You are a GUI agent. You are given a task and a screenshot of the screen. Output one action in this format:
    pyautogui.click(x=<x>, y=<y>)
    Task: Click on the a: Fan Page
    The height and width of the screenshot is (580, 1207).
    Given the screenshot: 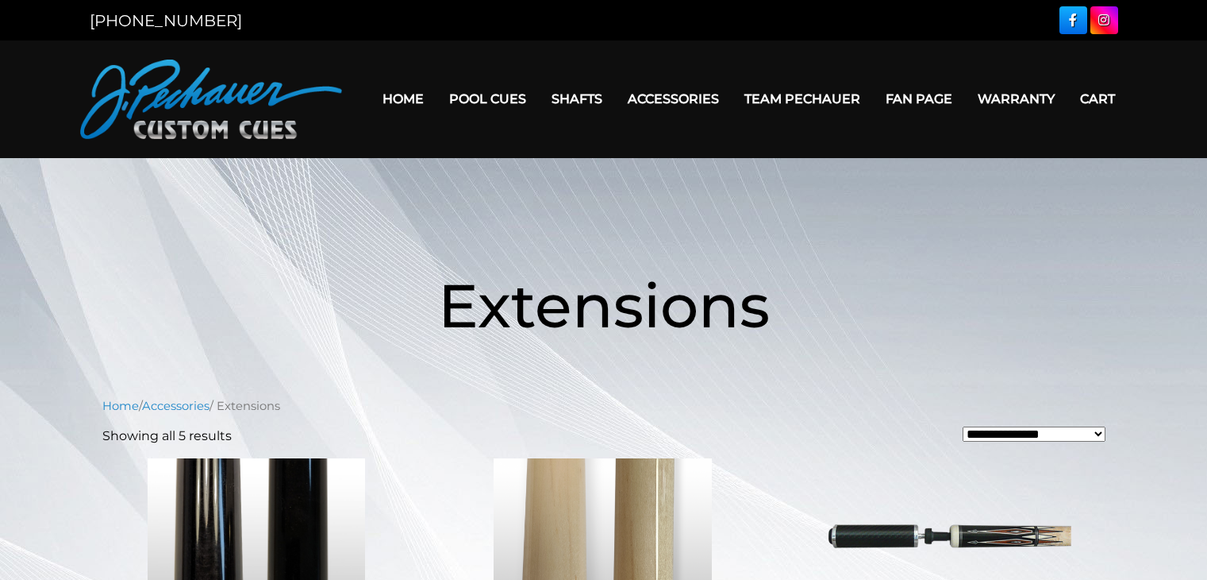 What is the action you would take?
    pyautogui.click(x=919, y=98)
    